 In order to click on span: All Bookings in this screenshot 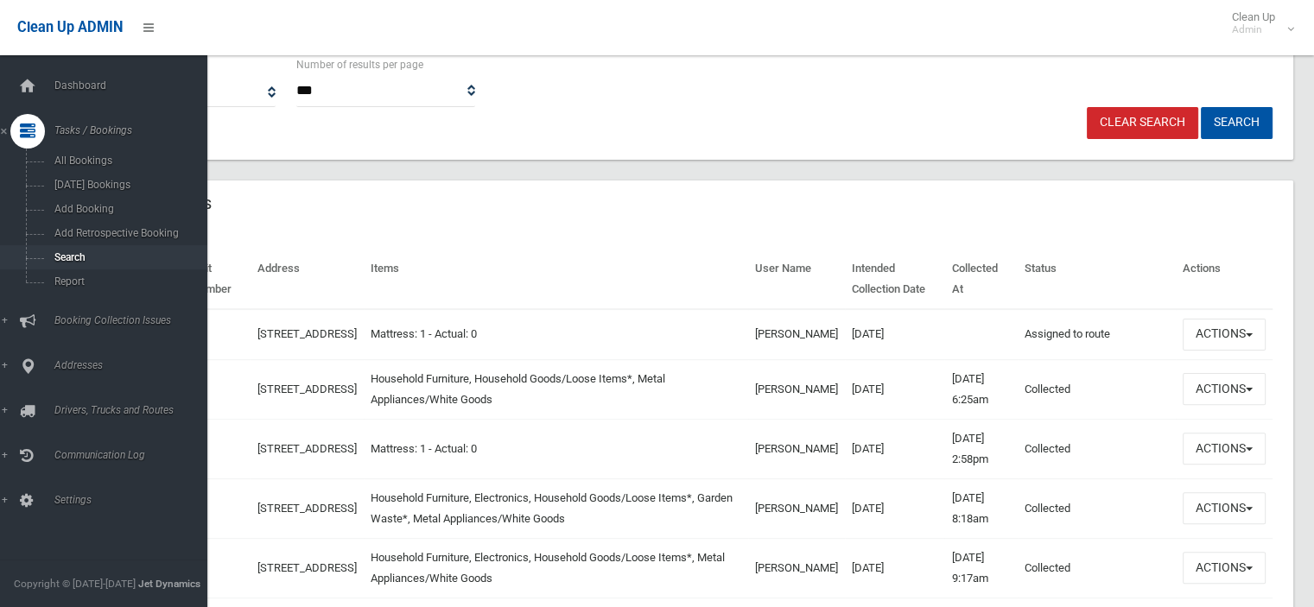, I will do `click(127, 161)`.